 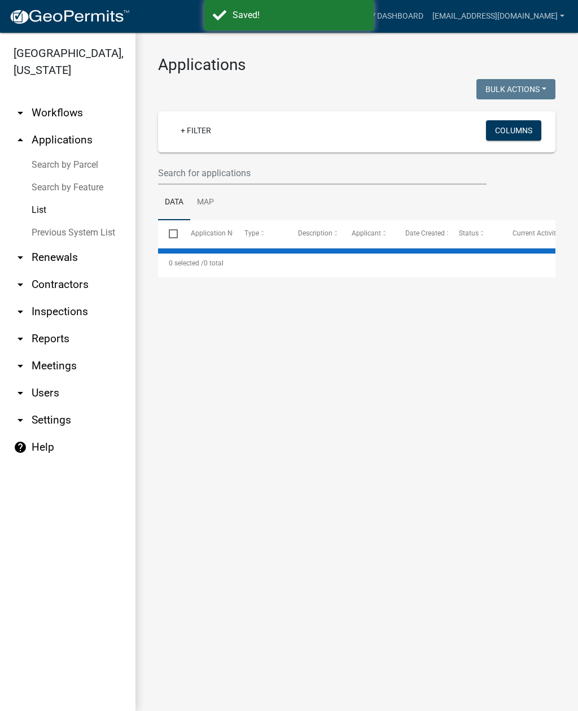 What do you see at coordinates (169, 234) in the screenshot?
I see `datatable-header-cell: Select` at bounding box center [169, 234].